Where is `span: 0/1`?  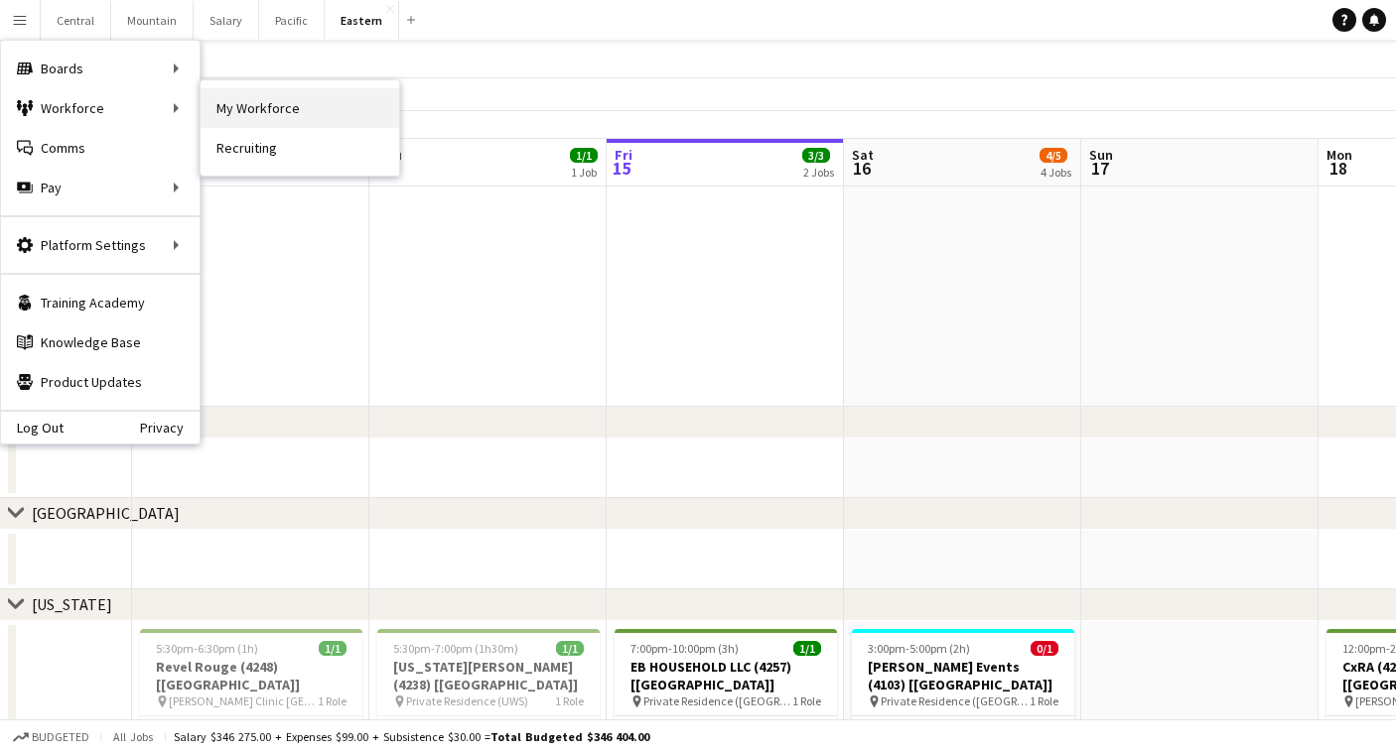
span: 0/1 is located at coordinates (1044, 648).